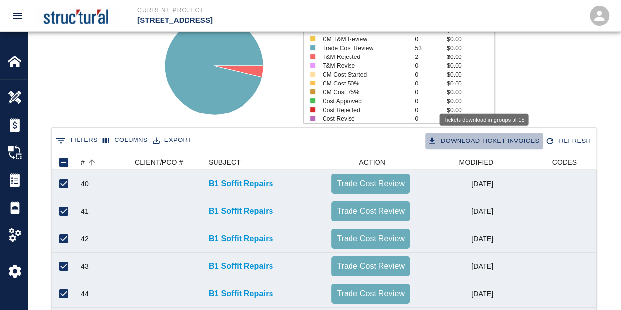 The height and width of the screenshot is (310, 621). I want to click on p: Cost Revise, so click(364, 119).